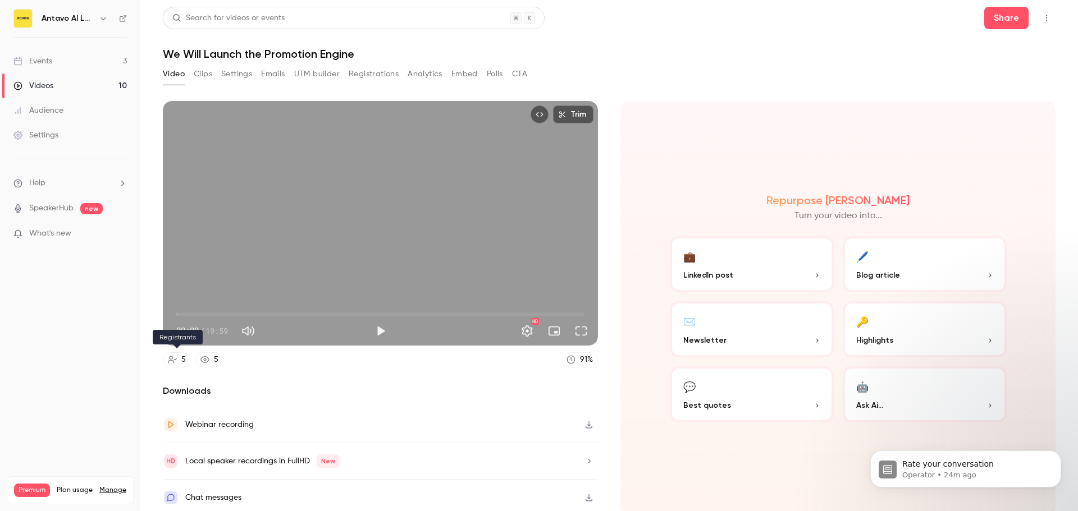 This screenshot has height=511, width=1078. Describe the element at coordinates (70, 183) in the screenshot. I see `li: help-dropdown-opener` at that location.